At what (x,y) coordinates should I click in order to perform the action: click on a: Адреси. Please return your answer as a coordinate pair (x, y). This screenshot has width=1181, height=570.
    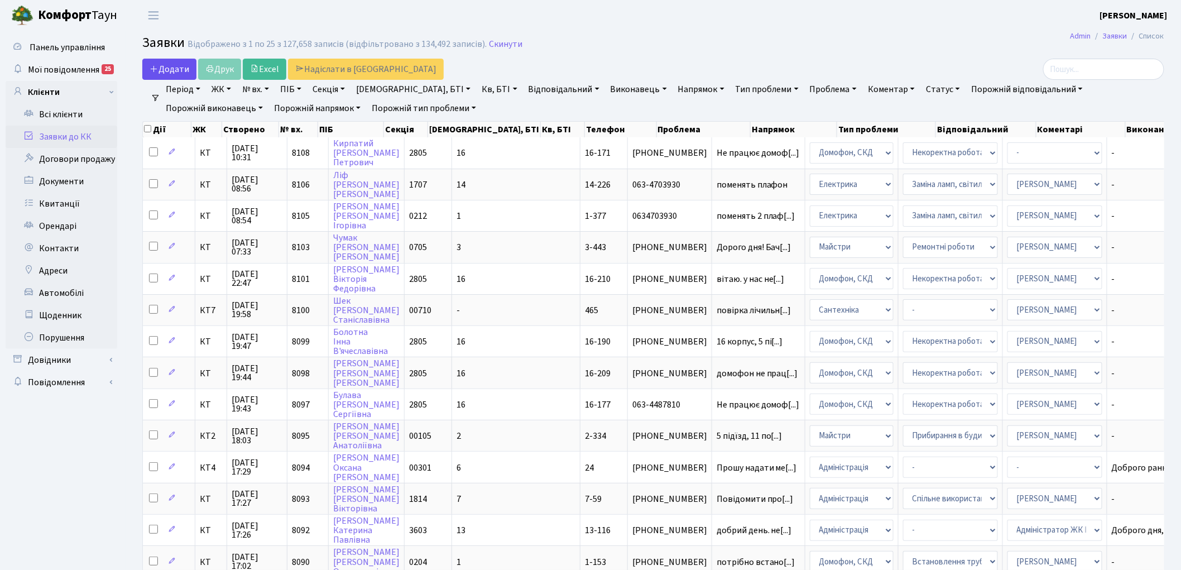
    Looking at the image, I should click on (61, 271).